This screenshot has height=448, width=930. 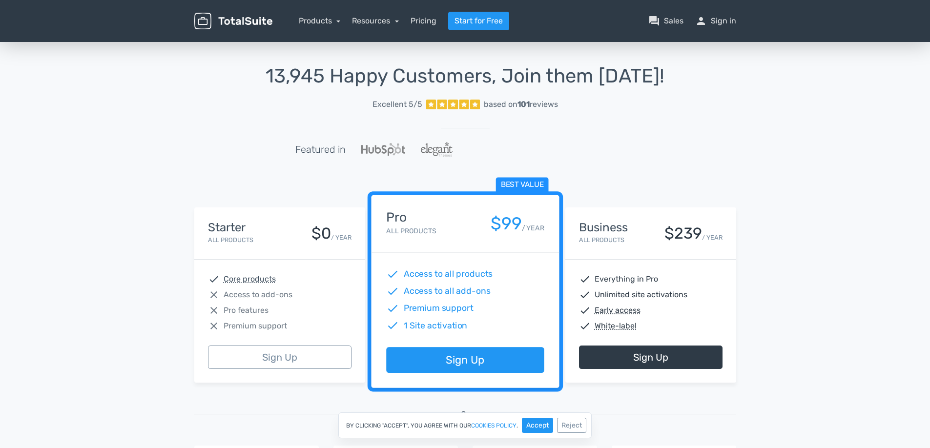 I want to click on span: Access to all products, so click(x=448, y=274).